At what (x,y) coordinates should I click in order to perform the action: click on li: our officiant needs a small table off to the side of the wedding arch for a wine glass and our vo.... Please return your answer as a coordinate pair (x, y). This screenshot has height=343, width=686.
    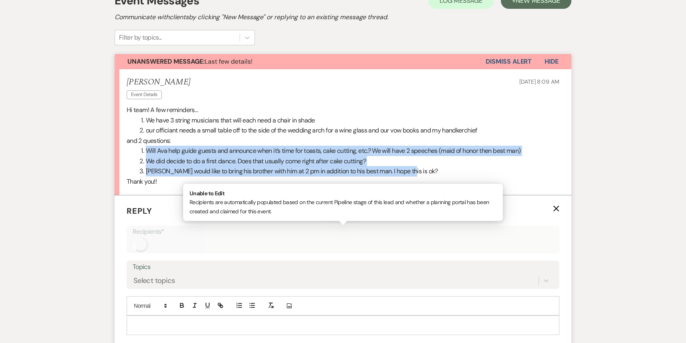
    Looking at the image, I should click on (348, 131).